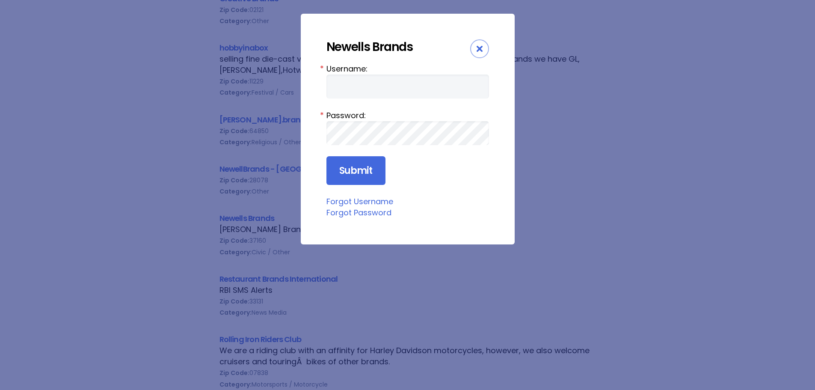 The height and width of the screenshot is (390, 815). I want to click on a: Forgot Username, so click(360, 201).